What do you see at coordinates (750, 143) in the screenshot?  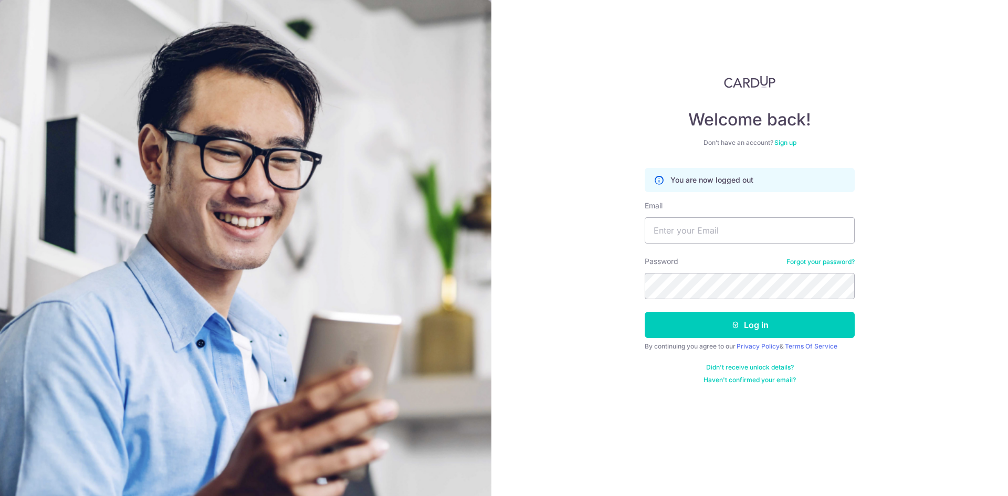 I see `div: Don’t have an account?` at bounding box center [750, 143].